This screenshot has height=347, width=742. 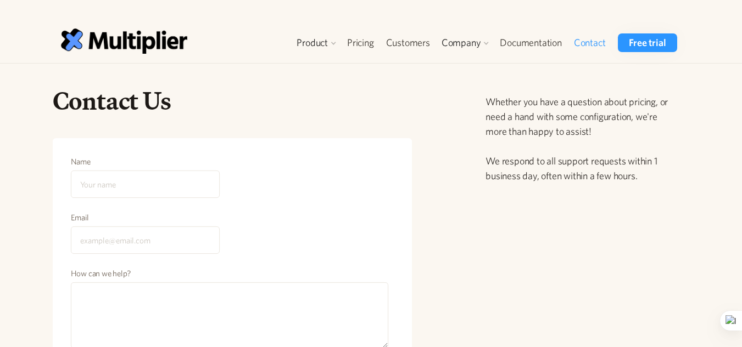 I want to click on a: Documentation, so click(x=530, y=43).